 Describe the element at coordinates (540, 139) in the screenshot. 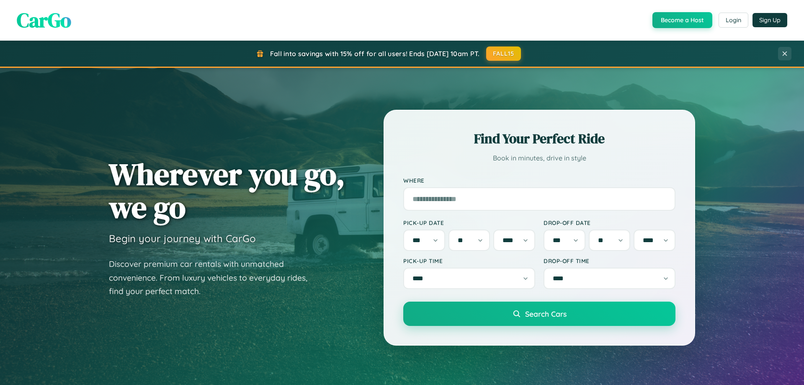

I see `h2: Find Your Perfect Ride` at that location.